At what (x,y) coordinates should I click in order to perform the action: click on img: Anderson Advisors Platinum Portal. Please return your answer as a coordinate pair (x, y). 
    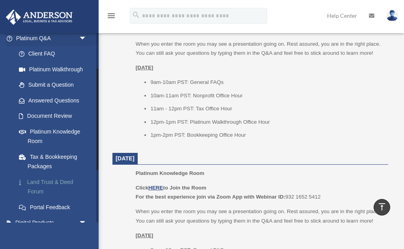
    Looking at the image, I should click on (39, 17).